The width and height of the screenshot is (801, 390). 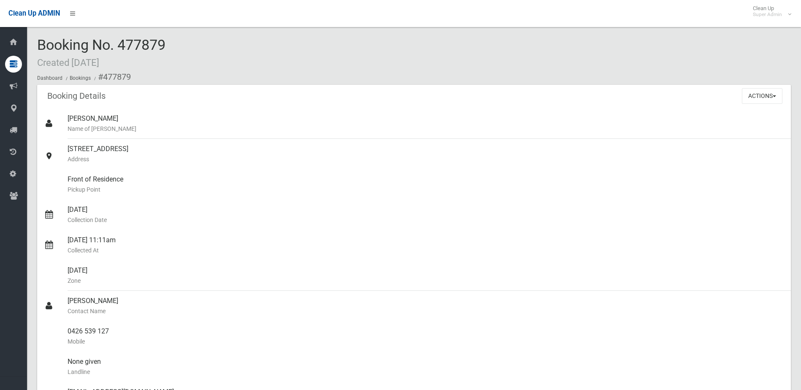 What do you see at coordinates (426, 281) in the screenshot?
I see `small: Zone` at bounding box center [426, 281].